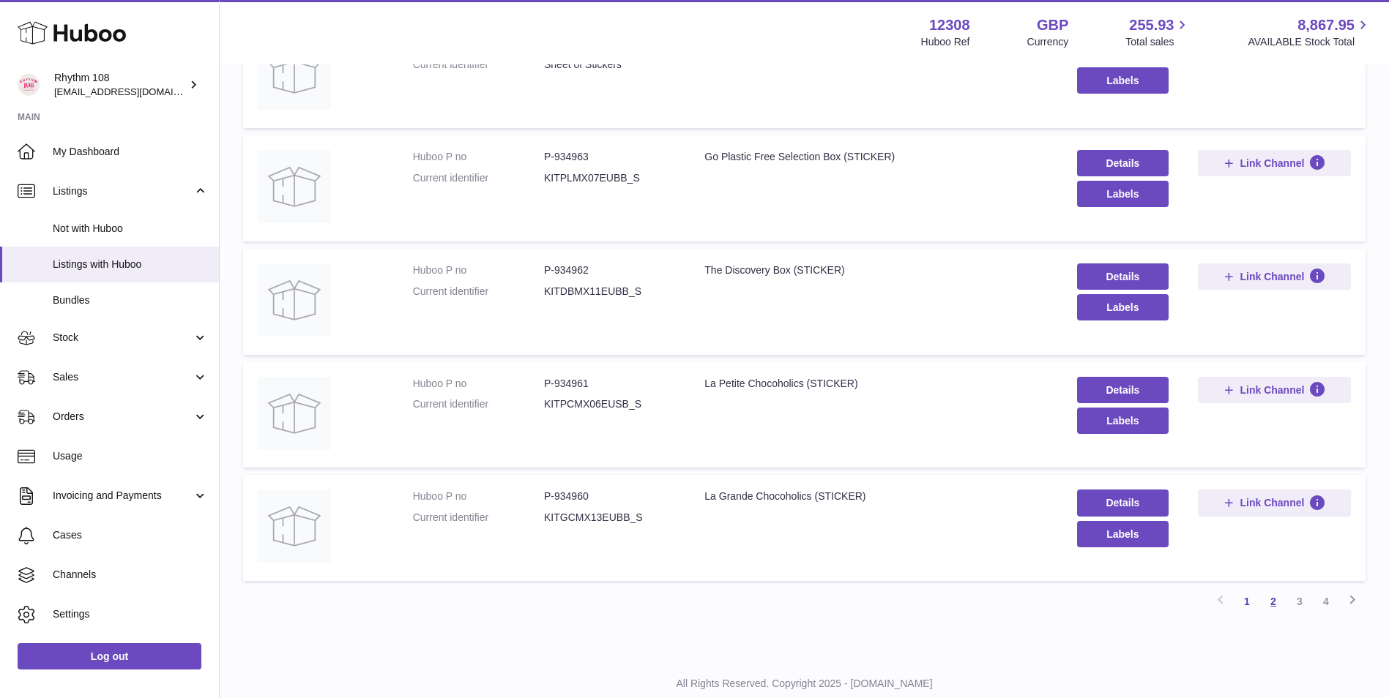 The image size is (1389, 698). Describe the element at coordinates (609, 404) in the screenshot. I see `dd: KITPCMX06EUSB_S` at that location.